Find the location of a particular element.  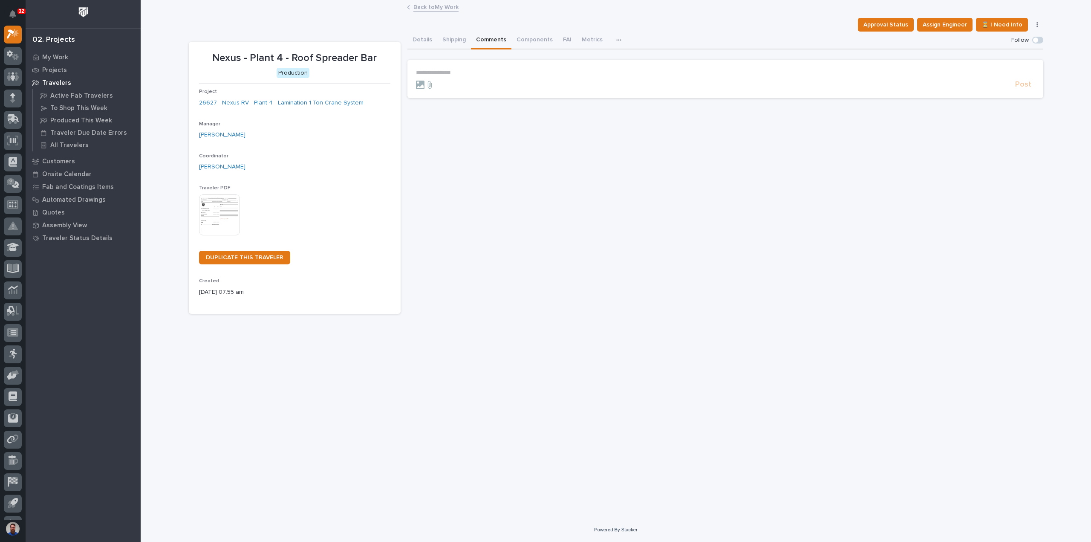

button: users-avatar is located at coordinates (13, 528).